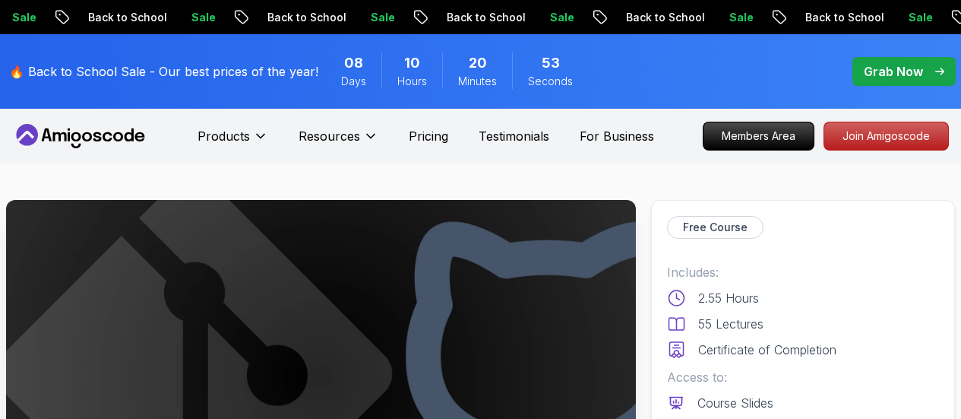  I want to click on a: Pricing, so click(429, 136).